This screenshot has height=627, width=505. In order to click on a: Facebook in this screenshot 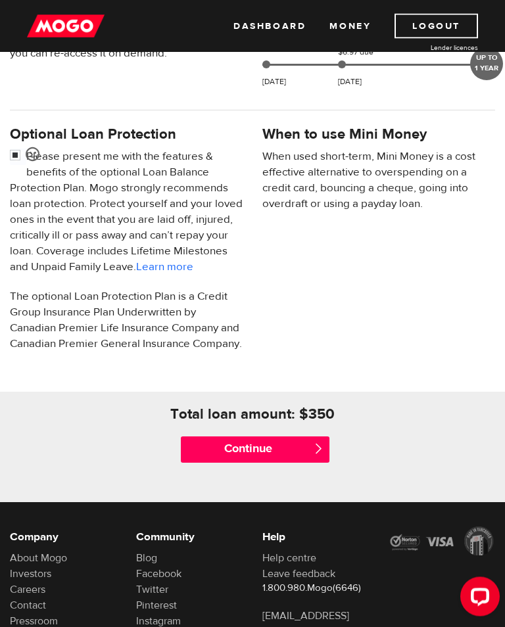, I will do `click(158, 575)`.